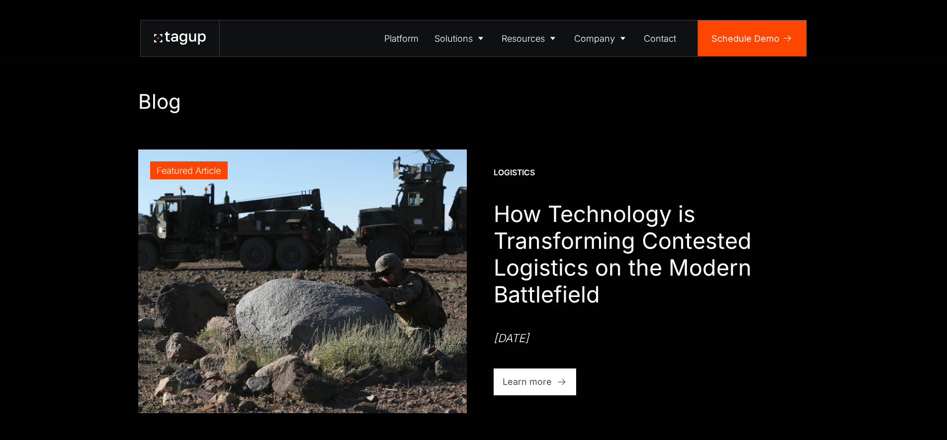  Describe the element at coordinates (474, 101) in the screenshot. I see `h1: Blog` at that location.